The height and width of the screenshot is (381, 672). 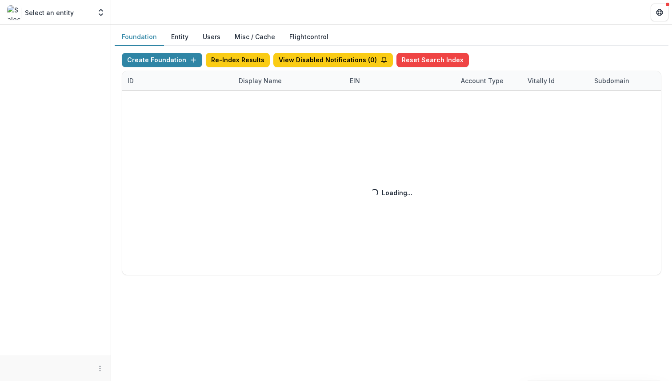 What do you see at coordinates (309, 36) in the screenshot?
I see `a: Flightcontrol` at bounding box center [309, 36].